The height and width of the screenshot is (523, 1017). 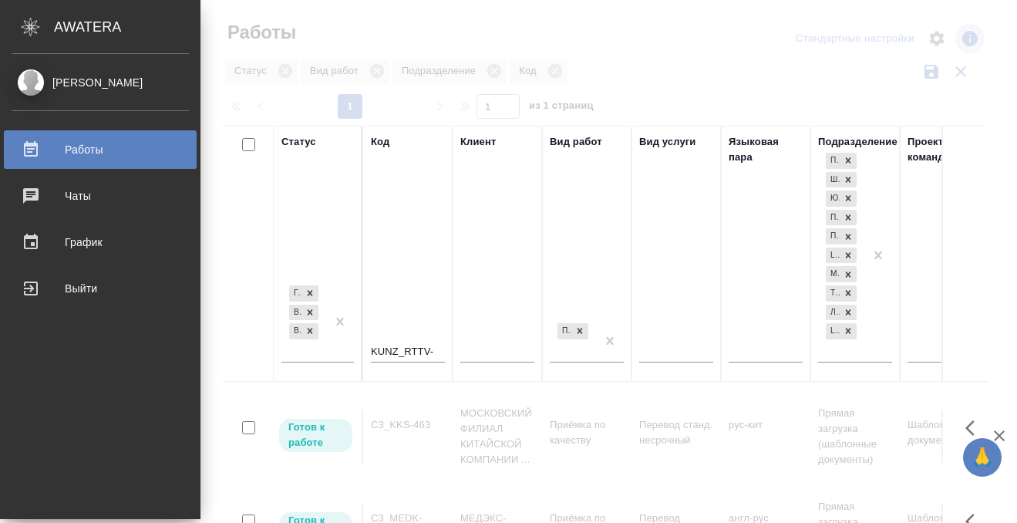 What do you see at coordinates (100, 242) in the screenshot?
I see `div: График` at bounding box center [100, 242].